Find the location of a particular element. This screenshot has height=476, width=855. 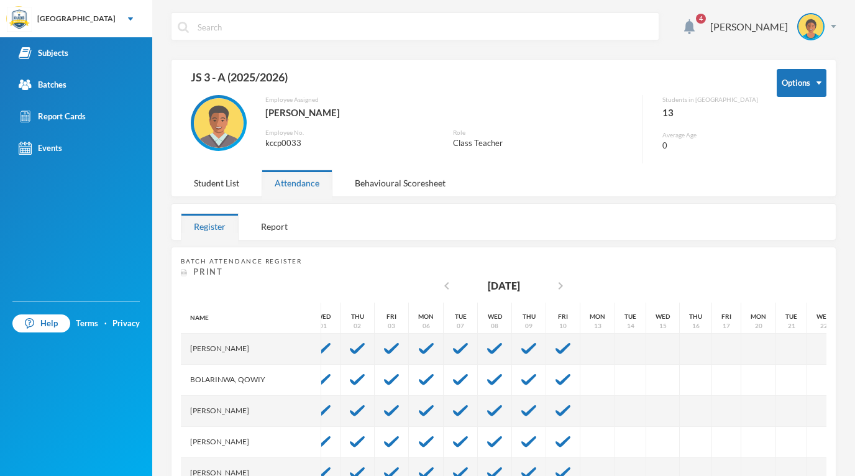

div: 15 is located at coordinates (663, 326).